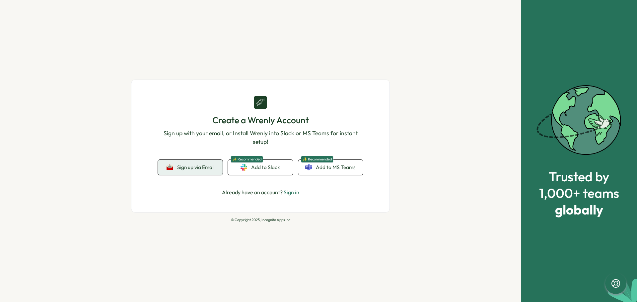 This screenshot has height=302, width=637. I want to click on span: Add to MS Teams, so click(336, 168).